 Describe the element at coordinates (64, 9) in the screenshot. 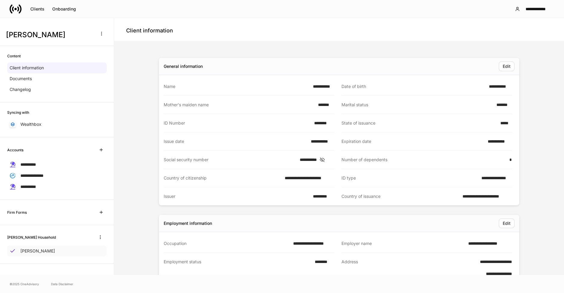

I see `div: Onboarding` at that location.